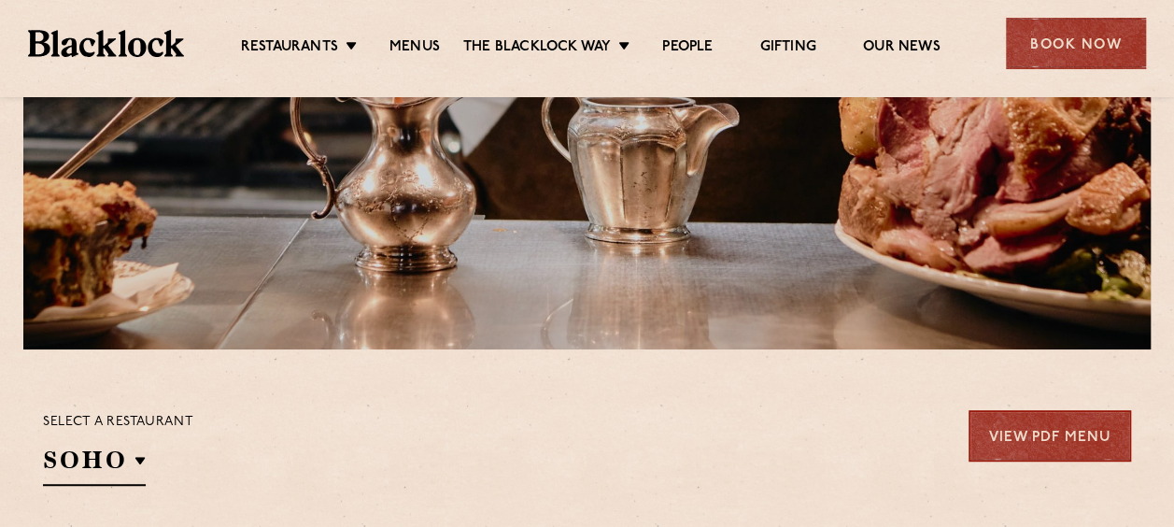  I want to click on a: View PDF Menu, so click(1050, 435).